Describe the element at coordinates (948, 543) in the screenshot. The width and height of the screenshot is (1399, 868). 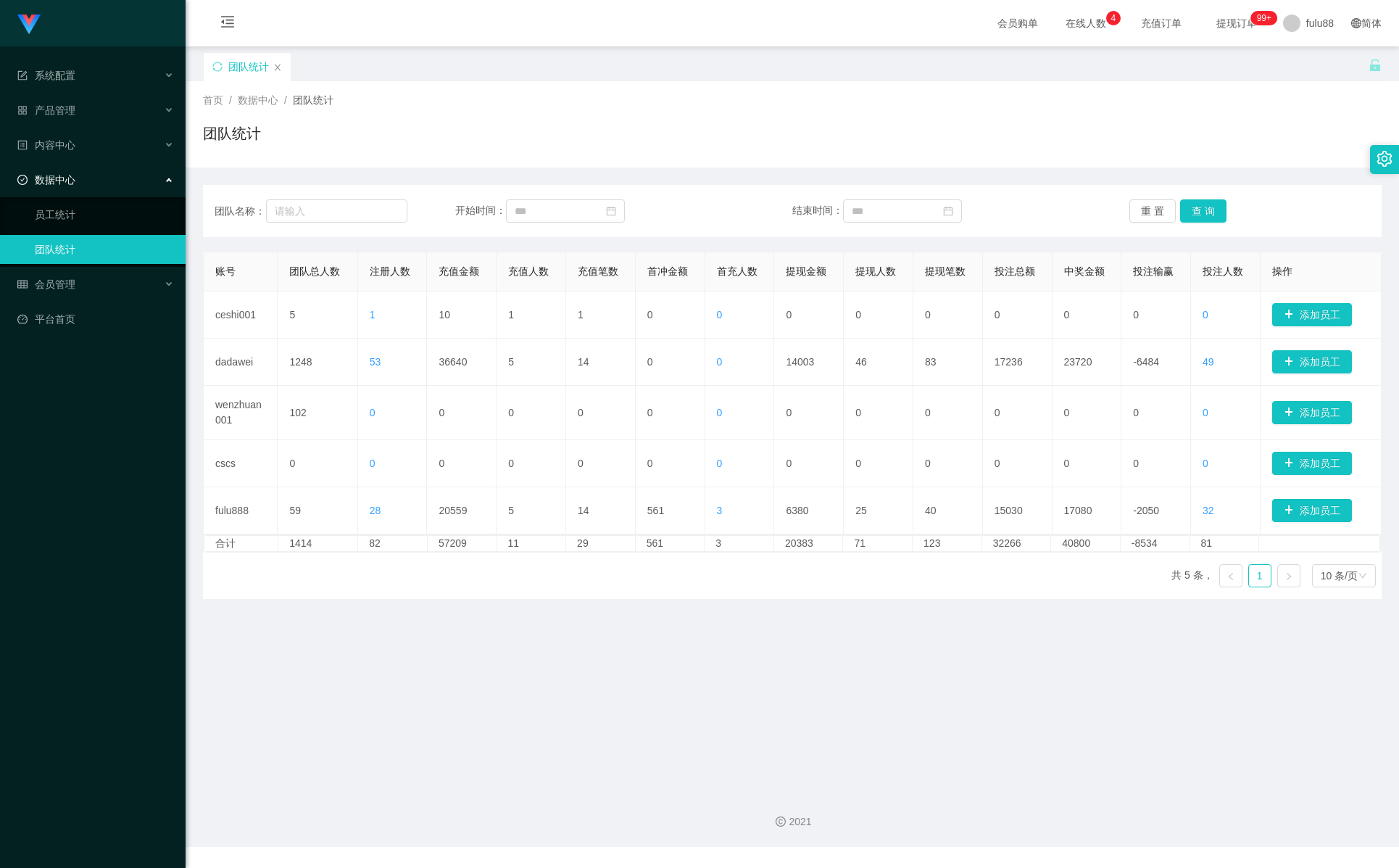
I see `td: 123` at that location.